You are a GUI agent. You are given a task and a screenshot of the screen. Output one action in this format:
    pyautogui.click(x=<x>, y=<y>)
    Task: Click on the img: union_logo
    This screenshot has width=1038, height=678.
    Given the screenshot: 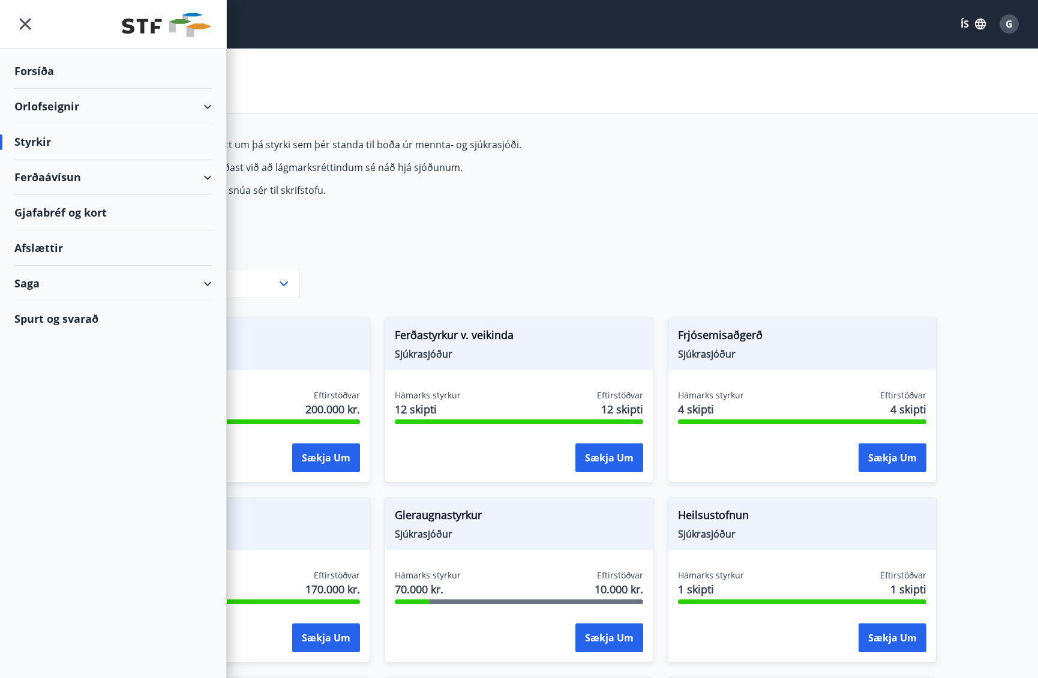 What is the action you would take?
    pyautogui.click(x=167, y=25)
    